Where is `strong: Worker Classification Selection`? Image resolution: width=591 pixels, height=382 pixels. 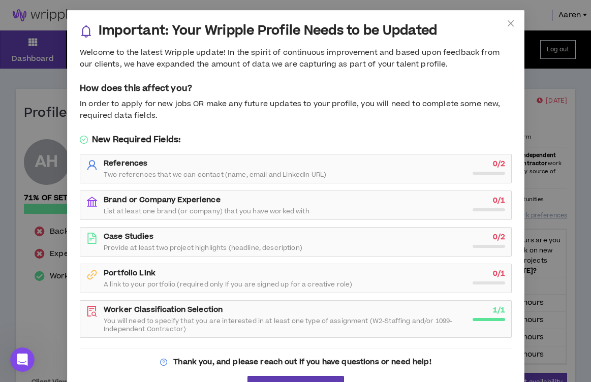
strong: Worker Classification Selection is located at coordinates (163, 309).